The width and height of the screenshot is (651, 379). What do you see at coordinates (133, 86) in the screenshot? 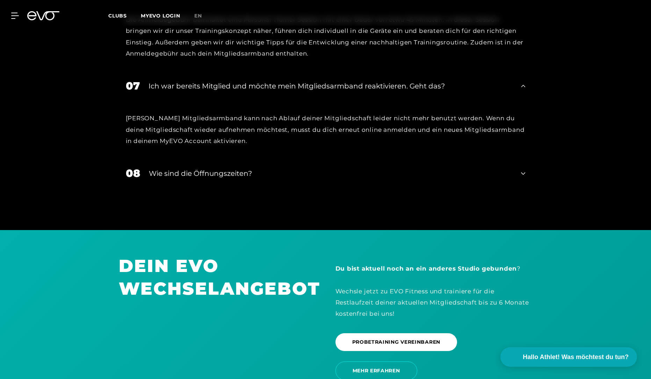
I see `div: 07` at bounding box center [133, 86].